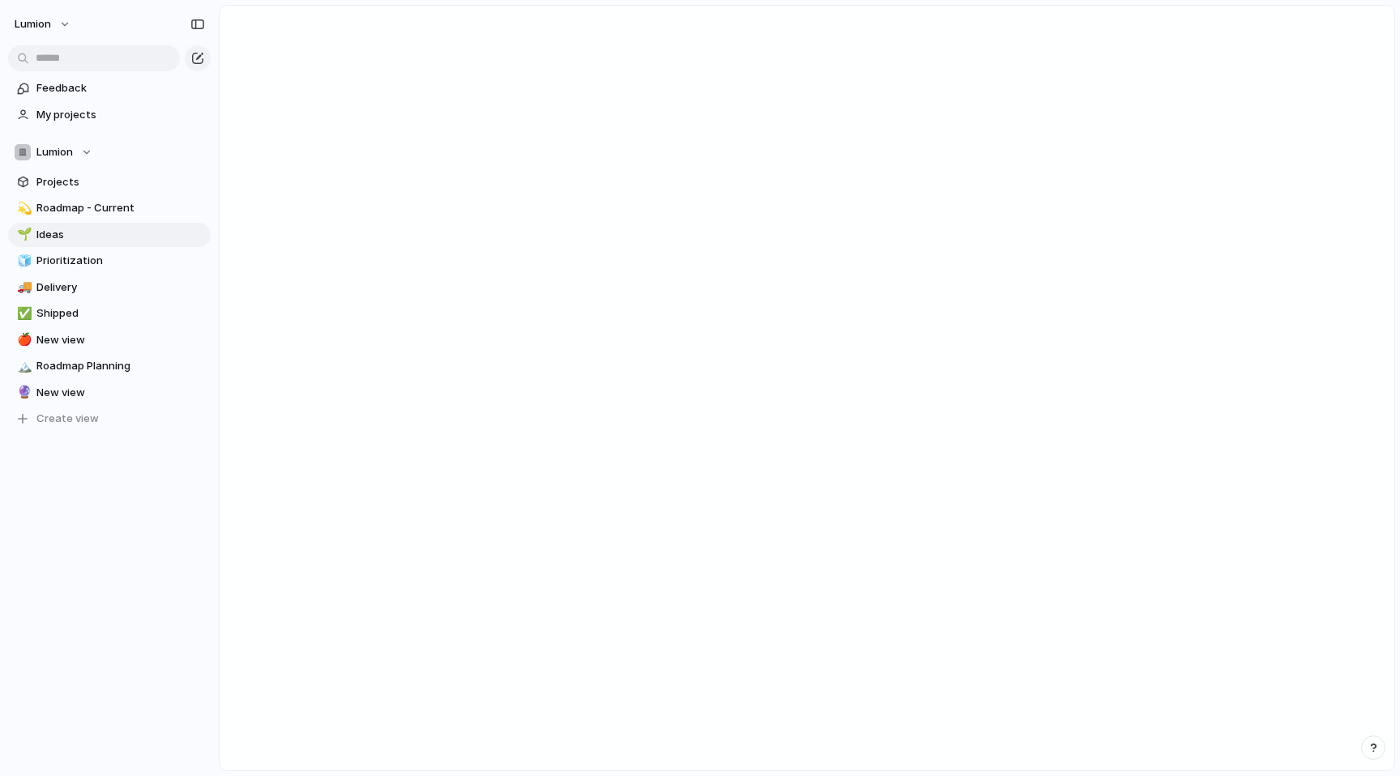 Image resolution: width=1400 pixels, height=776 pixels. I want to click on div: 🍎New view, so click(109, 340).